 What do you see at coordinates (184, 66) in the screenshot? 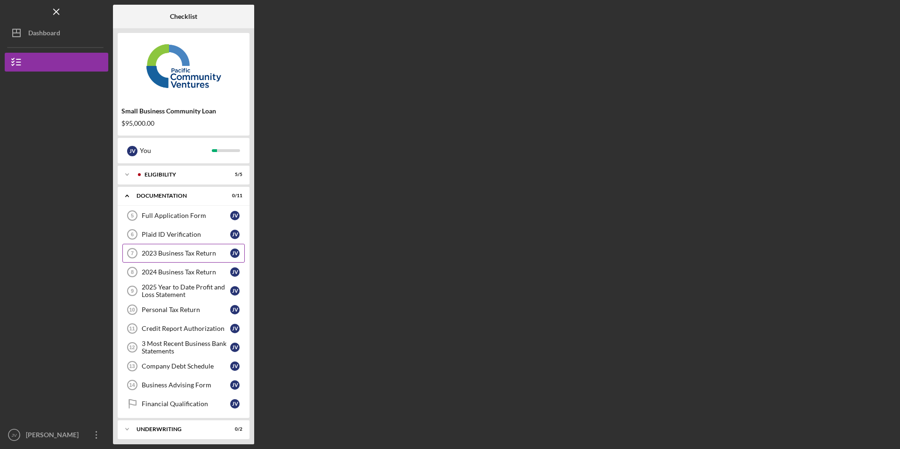
I see `img: Product logo` at bounding box center [184, 66].